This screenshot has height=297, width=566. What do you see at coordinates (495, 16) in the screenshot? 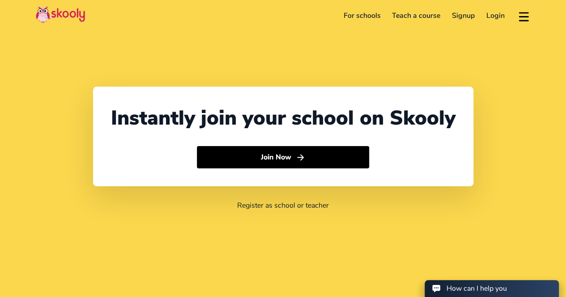
I see `a: Login` at bounding box center [495, 16].